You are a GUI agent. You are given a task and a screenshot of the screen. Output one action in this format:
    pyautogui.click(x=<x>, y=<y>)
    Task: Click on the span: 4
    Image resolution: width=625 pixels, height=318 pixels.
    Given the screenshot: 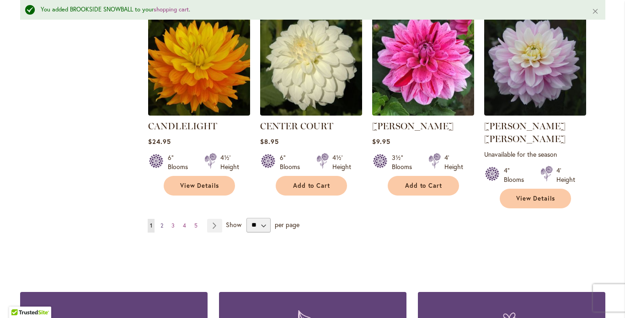 What is the action you would take?
    pyautogui.click(x=184, y=226)
    